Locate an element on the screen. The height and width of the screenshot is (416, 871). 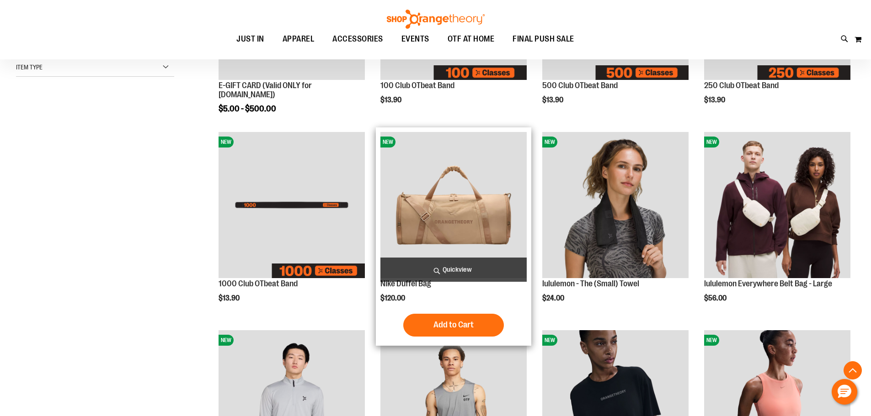
span: Quickview is located at coordinates (453, 270).